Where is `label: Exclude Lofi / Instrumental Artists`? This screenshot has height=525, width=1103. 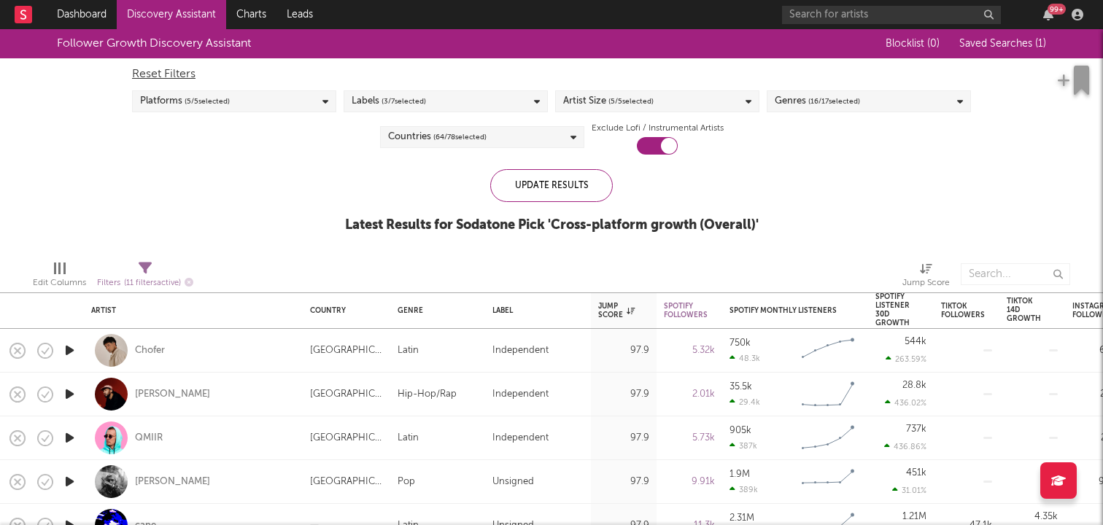 label: Exclude Lofi / Instrumental Artists is located at coordinates (657, 128).